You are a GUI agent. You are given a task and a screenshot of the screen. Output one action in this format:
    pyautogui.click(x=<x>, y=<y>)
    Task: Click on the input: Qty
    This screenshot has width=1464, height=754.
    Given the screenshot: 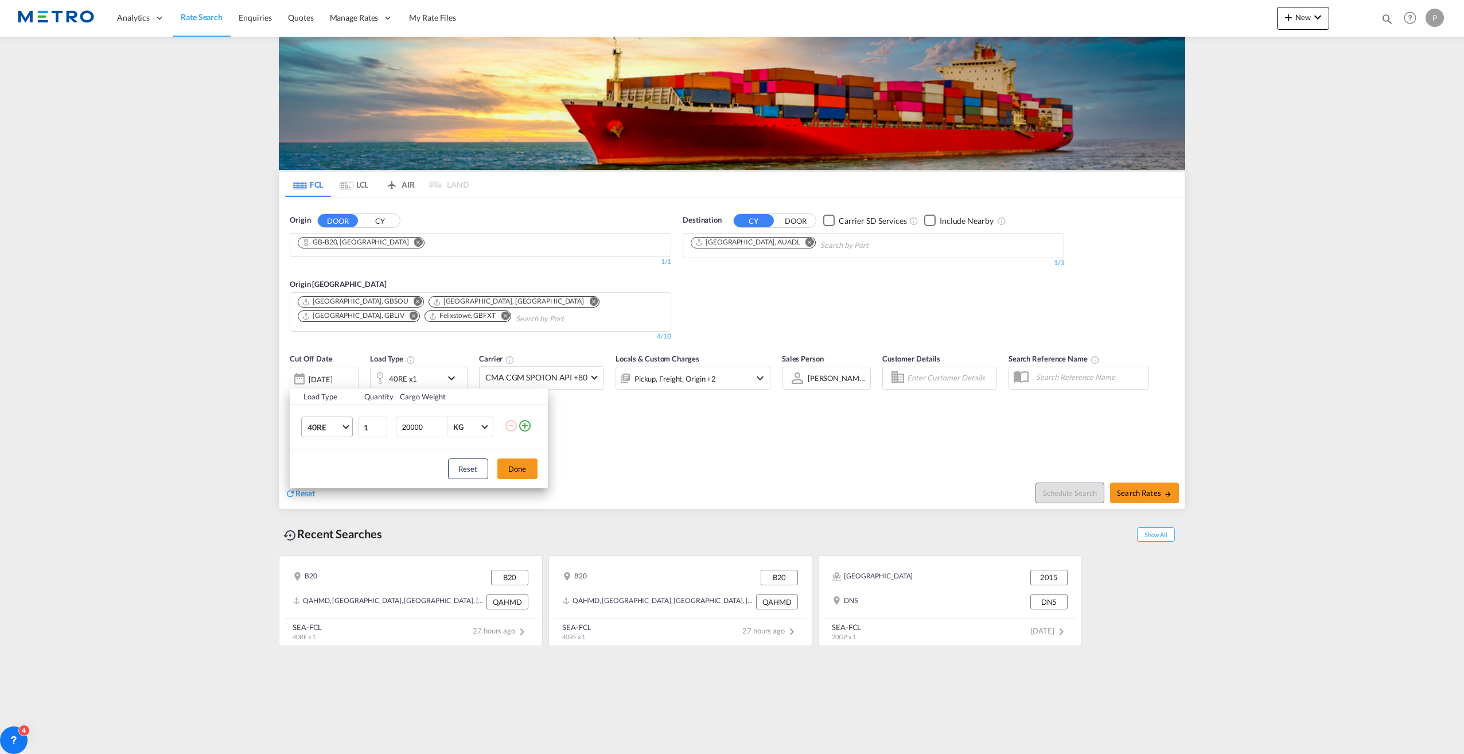 What is the action you would take?
    pyautogui.click(x=373, y=427)
    